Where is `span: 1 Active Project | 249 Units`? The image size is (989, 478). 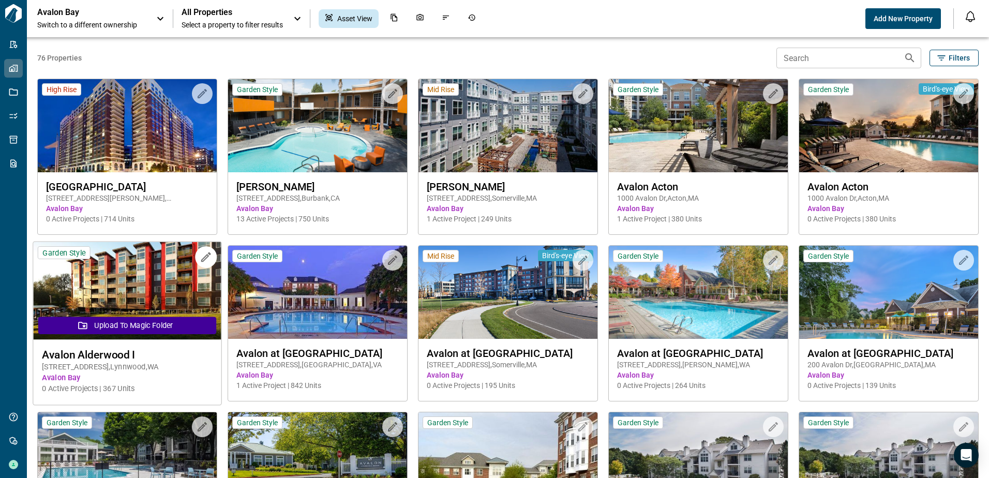
span: 1 Active Project | 249 Units is located at coordinates (508, 219).